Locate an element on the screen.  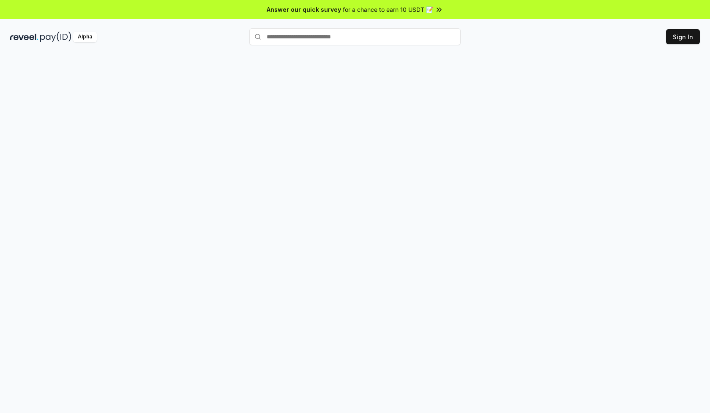
img: pay_id is located at coordinates (56, 37).